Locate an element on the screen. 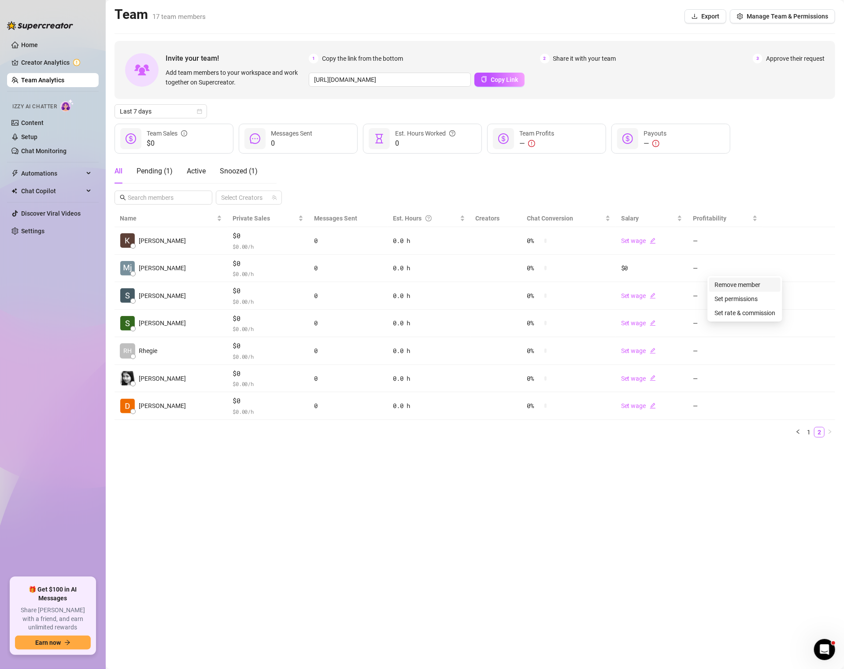  span: copy is located at coordinates (484, 79).